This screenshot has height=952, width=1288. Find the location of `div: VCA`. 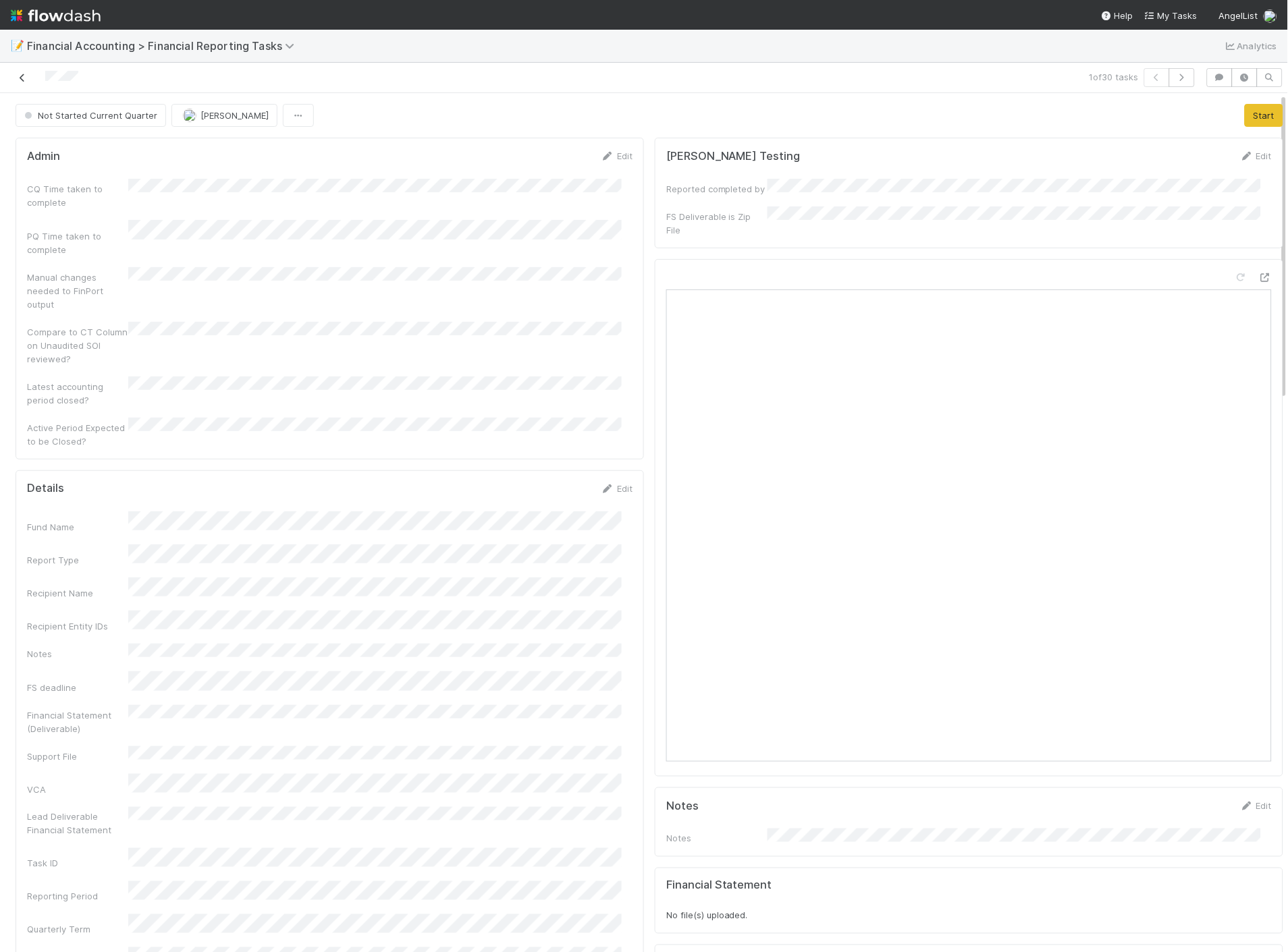

div: VCA is located at coordinates (78, 789).